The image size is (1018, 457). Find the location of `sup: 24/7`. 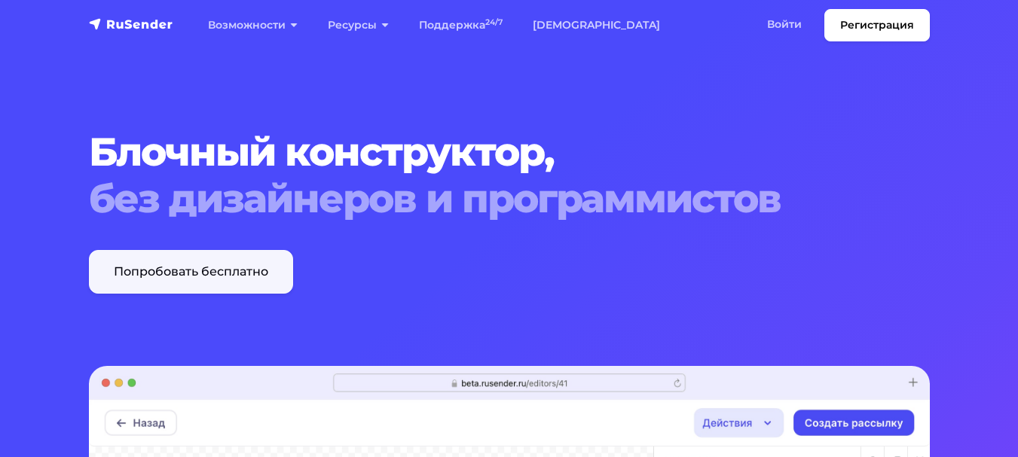

sup: 24/7 is located at coordinates (494, 22).